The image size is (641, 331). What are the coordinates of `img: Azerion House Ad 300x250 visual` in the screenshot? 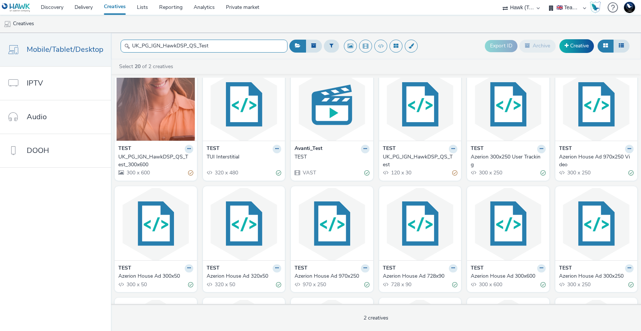 It's located at (596, 224).